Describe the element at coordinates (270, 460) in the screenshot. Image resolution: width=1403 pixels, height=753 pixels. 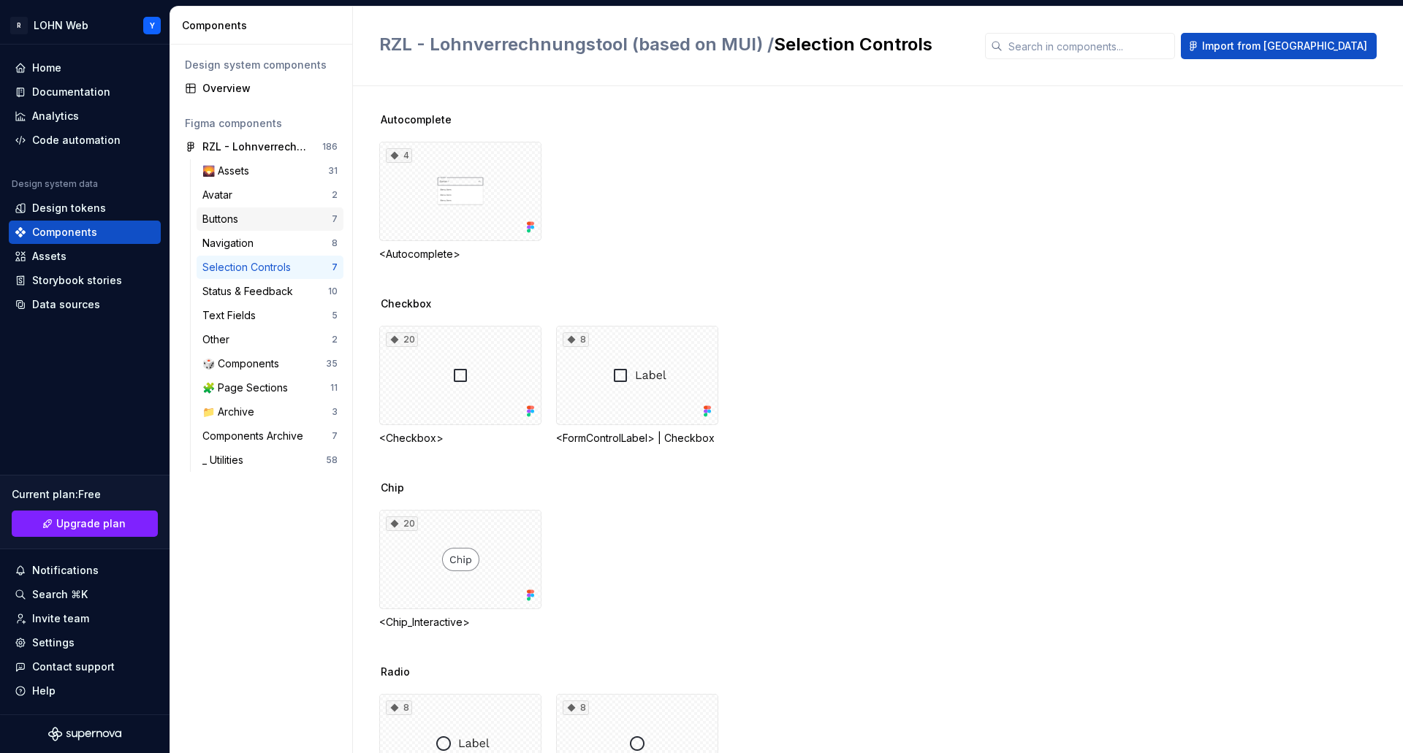
I see `a: _ Utilities58` at that location.